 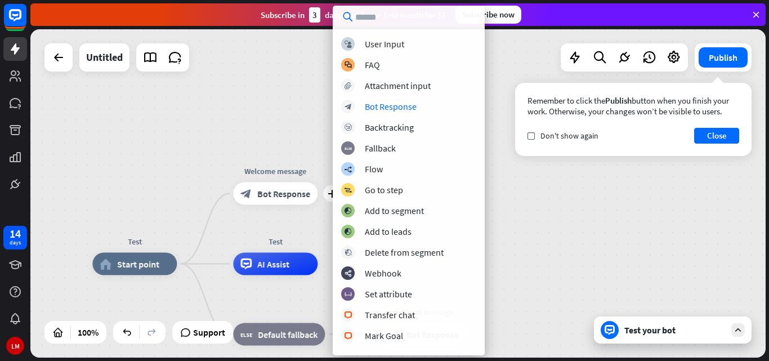 What do you see at coordinates (348, 252) in the screenshot?
I see `i: block_delete_from_segment` at bounding box center [348, 252].